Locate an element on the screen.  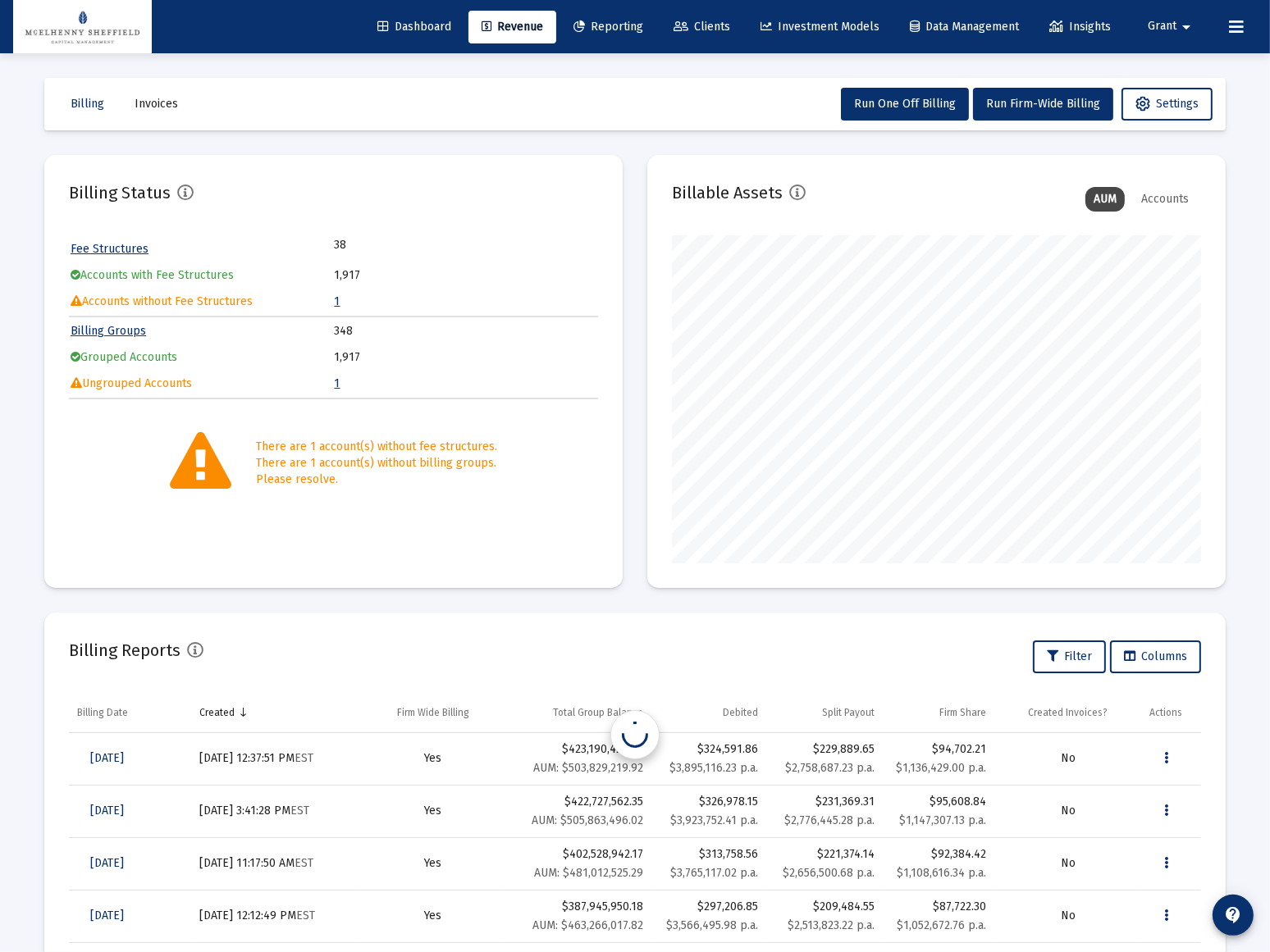
a: Data Management is located at coordinates (963, 27).